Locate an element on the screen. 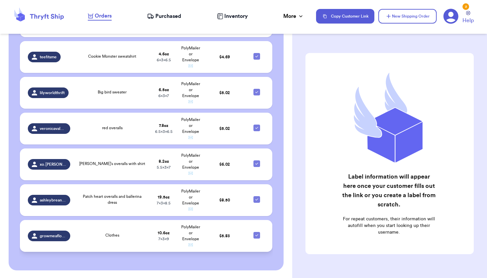 This screenshot has height=278, width=487. strong: 8.2 oz is located at coordinates (164, 161).